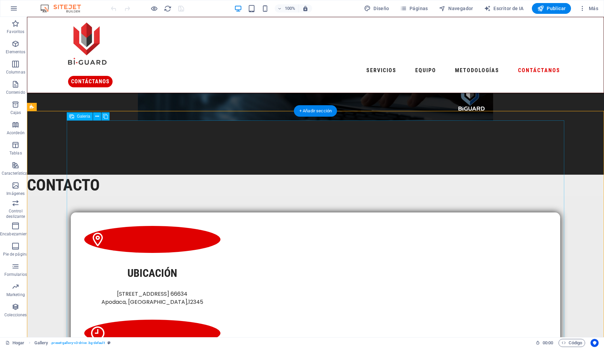 The width and height of the screenshot is (604, 348). I want to click on font: Formularios, so click(16, 274).